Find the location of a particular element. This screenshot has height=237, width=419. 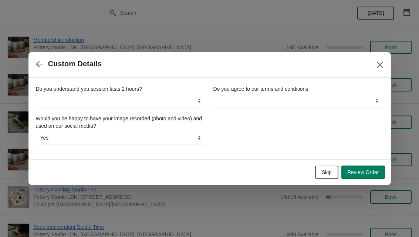

label: Do you agree to our terms and conditions is located at coordinates (261, 89).